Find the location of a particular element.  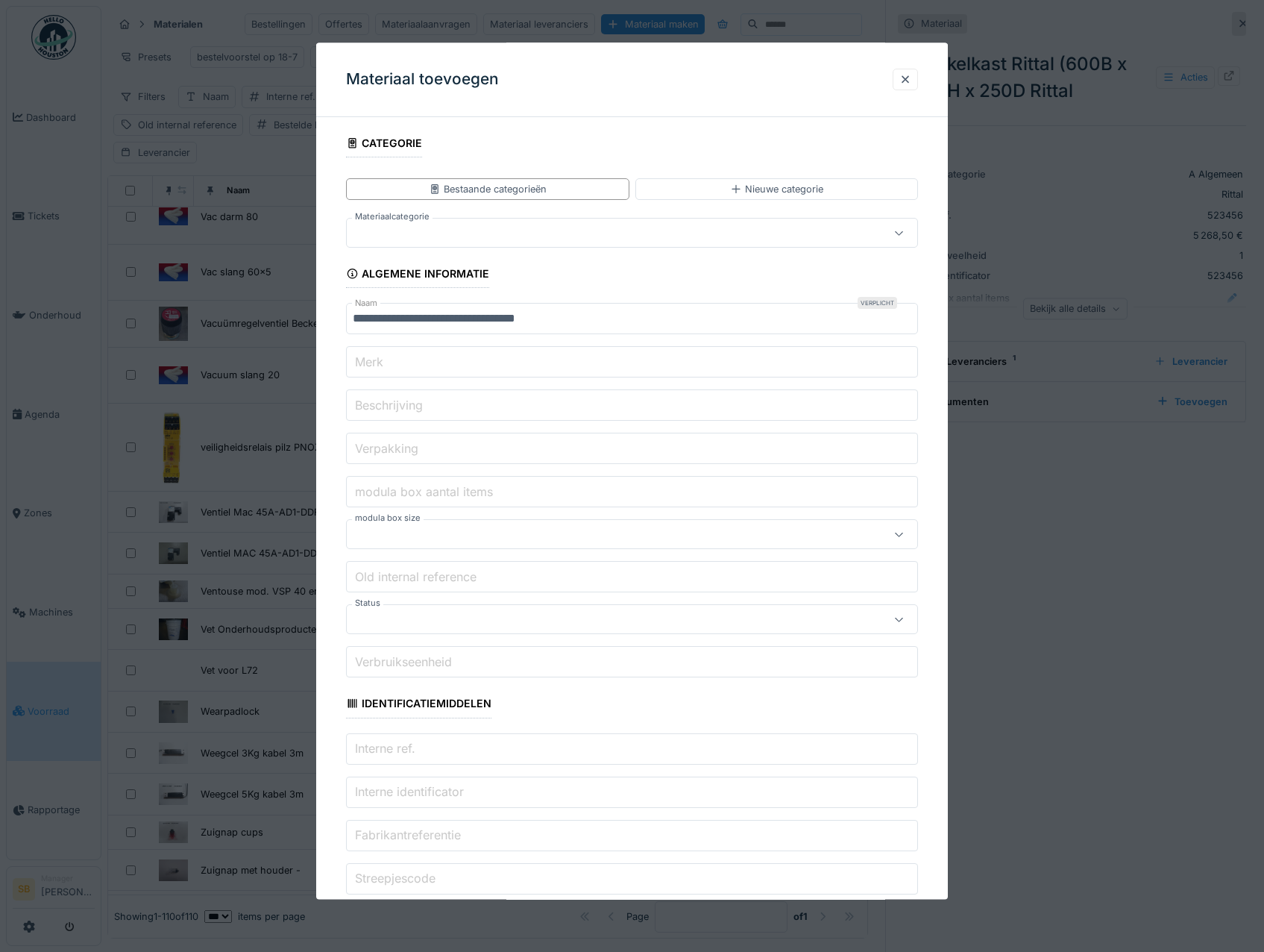

div: Categorie is located at coordinates (384, 145).